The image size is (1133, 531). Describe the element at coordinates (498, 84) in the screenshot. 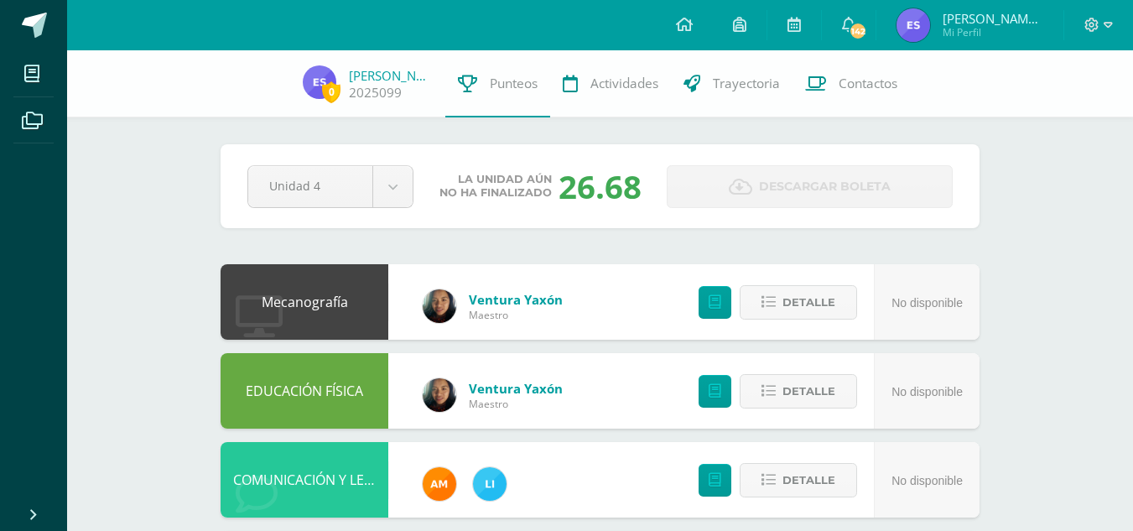

I see `a: Punteos` at that location.